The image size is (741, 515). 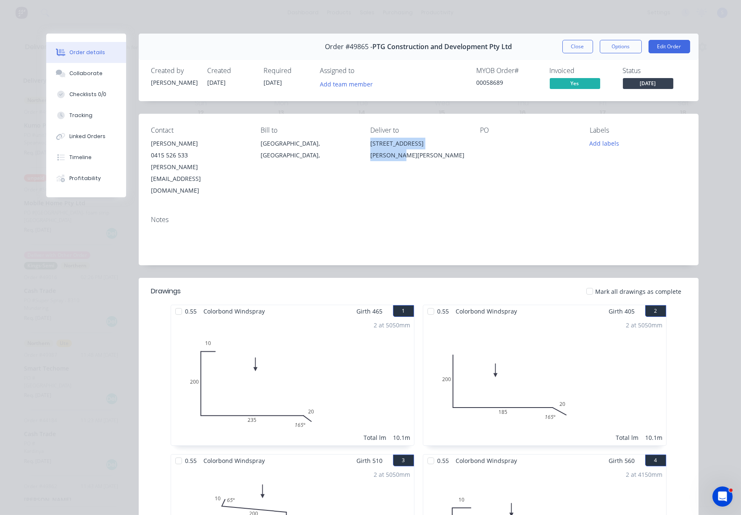 I want to click on span: Girth 510, so click(x=370, y=461).